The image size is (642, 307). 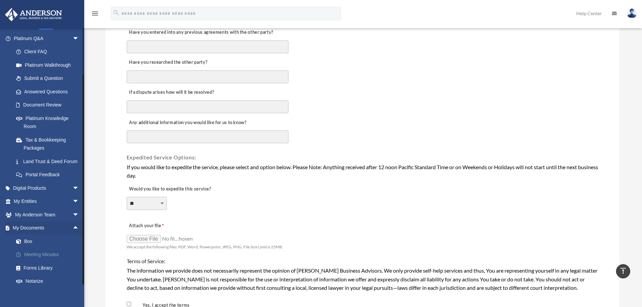 I want to click on img: Anderson Advisors Platinum Portal, so click(x=33, y=14).